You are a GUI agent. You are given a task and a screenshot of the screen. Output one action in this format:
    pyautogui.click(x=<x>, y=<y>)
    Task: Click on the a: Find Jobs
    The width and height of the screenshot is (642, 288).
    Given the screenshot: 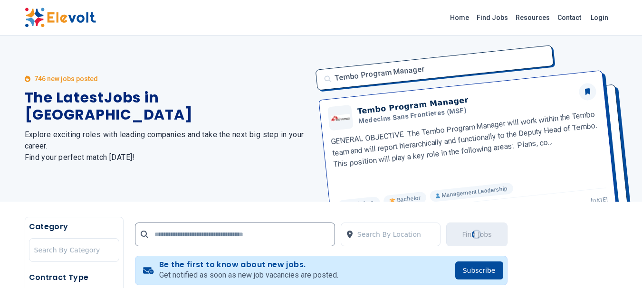 What is the action you would take?
    pyautogui.click(x=492, y=18)
    